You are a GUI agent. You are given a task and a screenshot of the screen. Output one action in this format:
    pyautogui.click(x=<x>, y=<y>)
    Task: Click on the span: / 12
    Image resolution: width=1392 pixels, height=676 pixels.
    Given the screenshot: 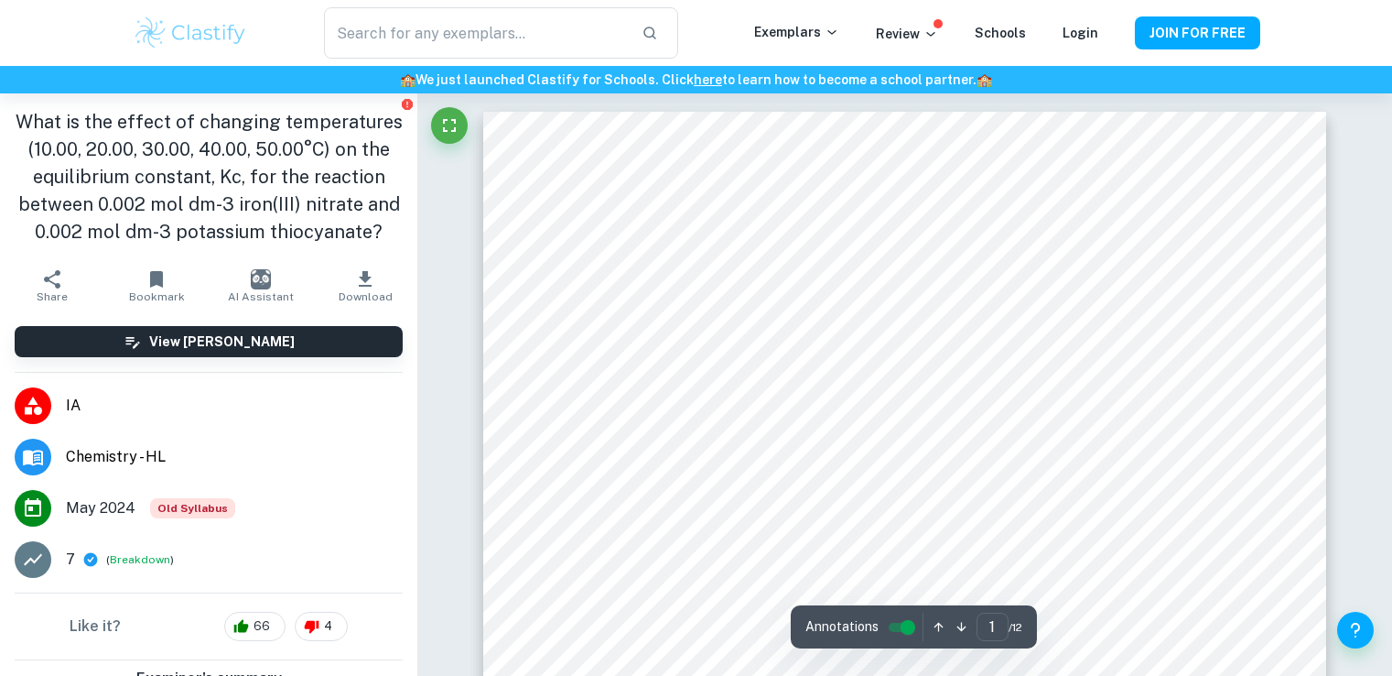 What is the action you would take?
    pyautogui.click(x=1015, y=627)
    